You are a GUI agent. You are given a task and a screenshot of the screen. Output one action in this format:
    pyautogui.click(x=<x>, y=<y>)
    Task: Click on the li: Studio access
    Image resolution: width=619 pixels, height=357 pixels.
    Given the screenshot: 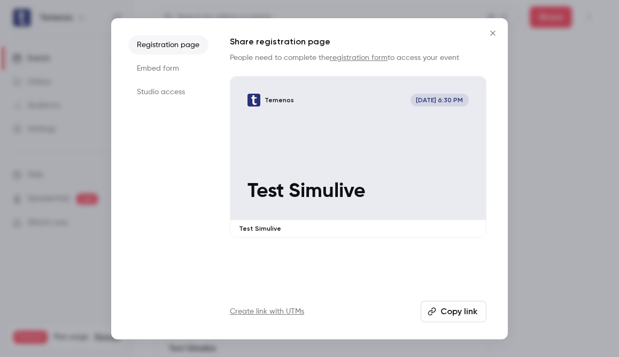 What is the action you would take?
    pyautogui.click(x=168, y=92)
    